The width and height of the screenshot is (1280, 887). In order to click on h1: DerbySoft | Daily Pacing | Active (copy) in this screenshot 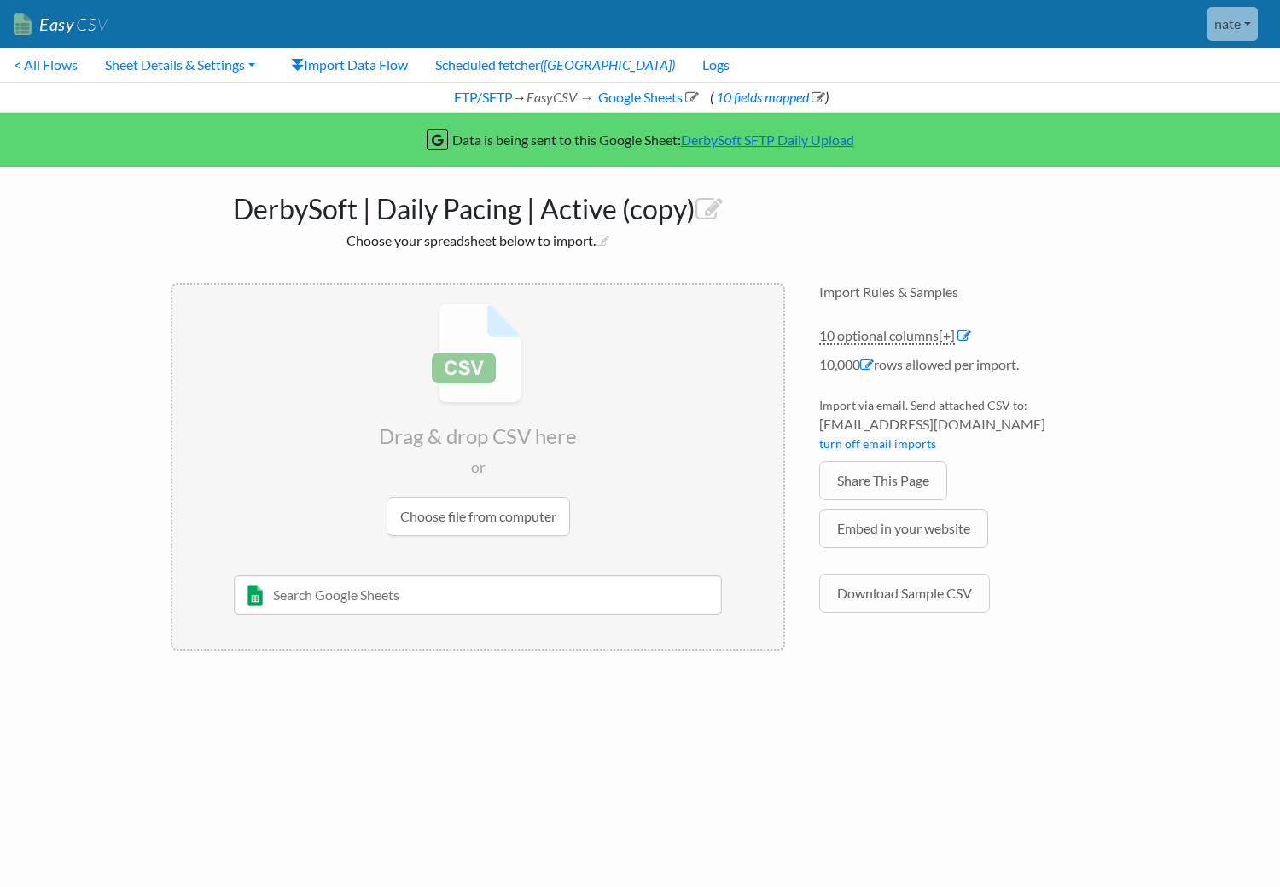, I will do `click(478, 205)`.